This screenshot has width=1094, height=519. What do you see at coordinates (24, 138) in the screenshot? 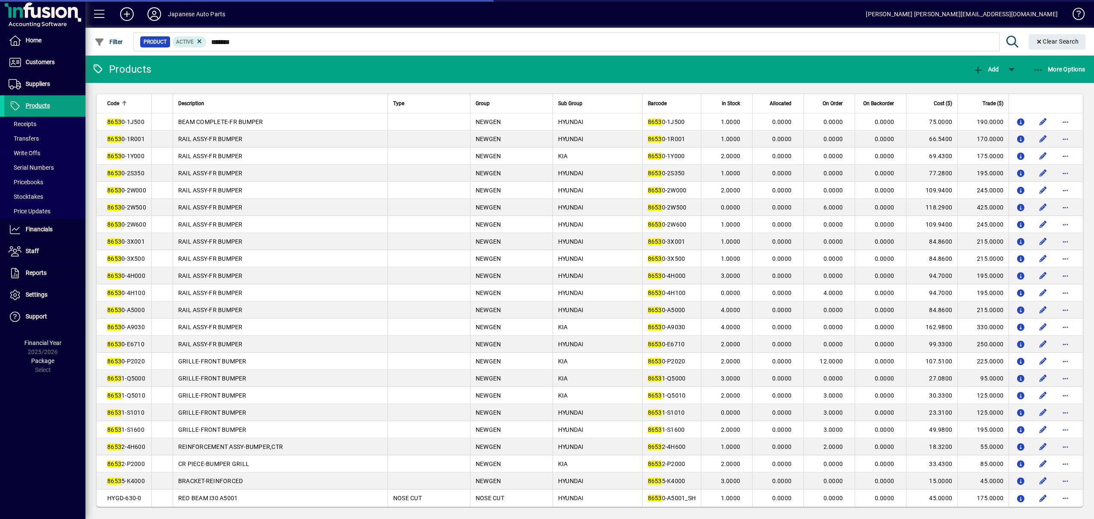
I see `span: Transfers` at bounding box center [24, 138].